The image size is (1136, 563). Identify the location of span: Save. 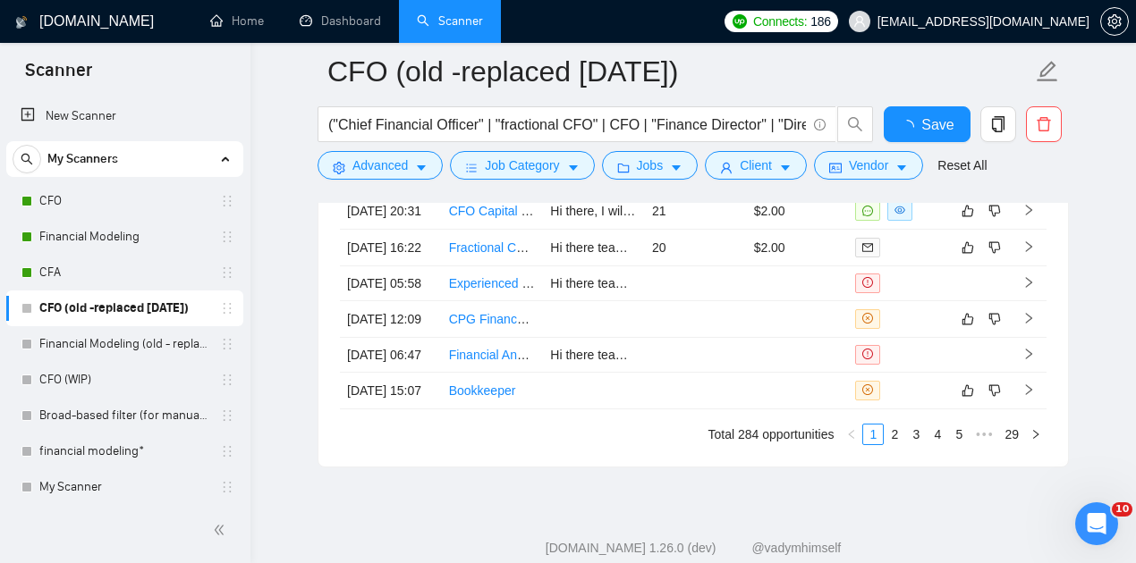
(937, 124).